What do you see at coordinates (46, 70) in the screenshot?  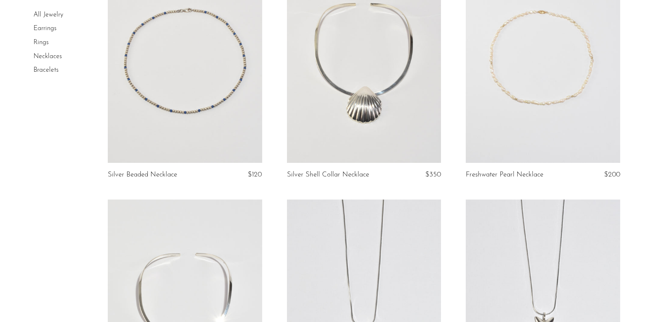 I see `a: Bracelets` at bounding box center [46, 70].